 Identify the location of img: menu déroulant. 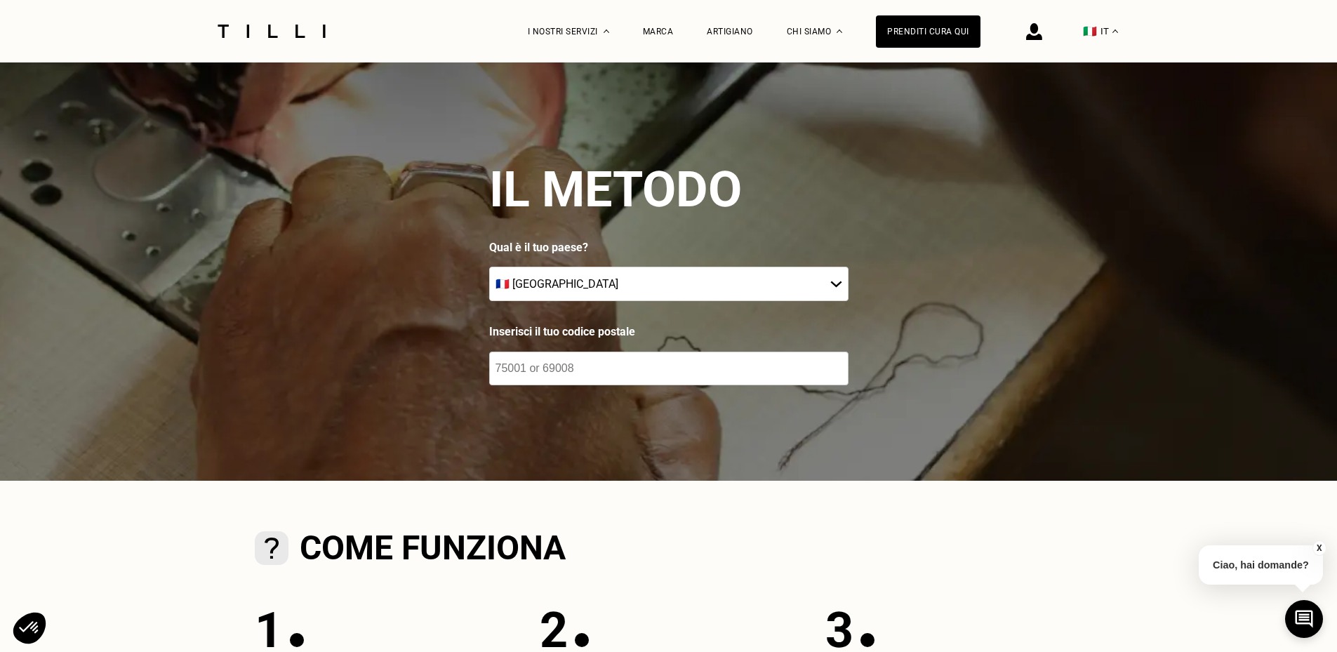
(1115, 31).